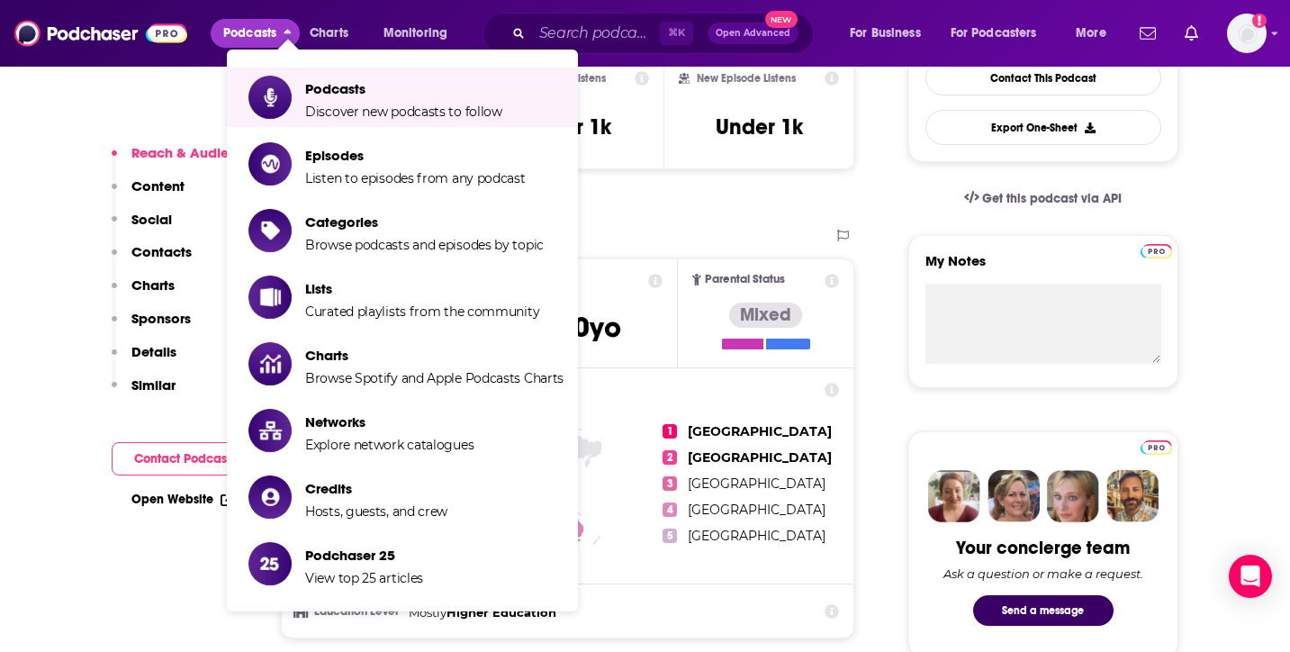  Describe the element at coordinates (161, 318) in the screenshot. I see `p: Sponsors` at that location.